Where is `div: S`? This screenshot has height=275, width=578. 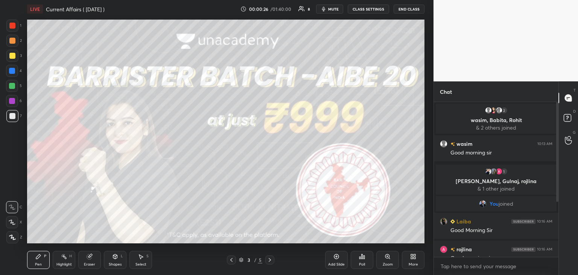
div: S is located at coordinates (148, 256).